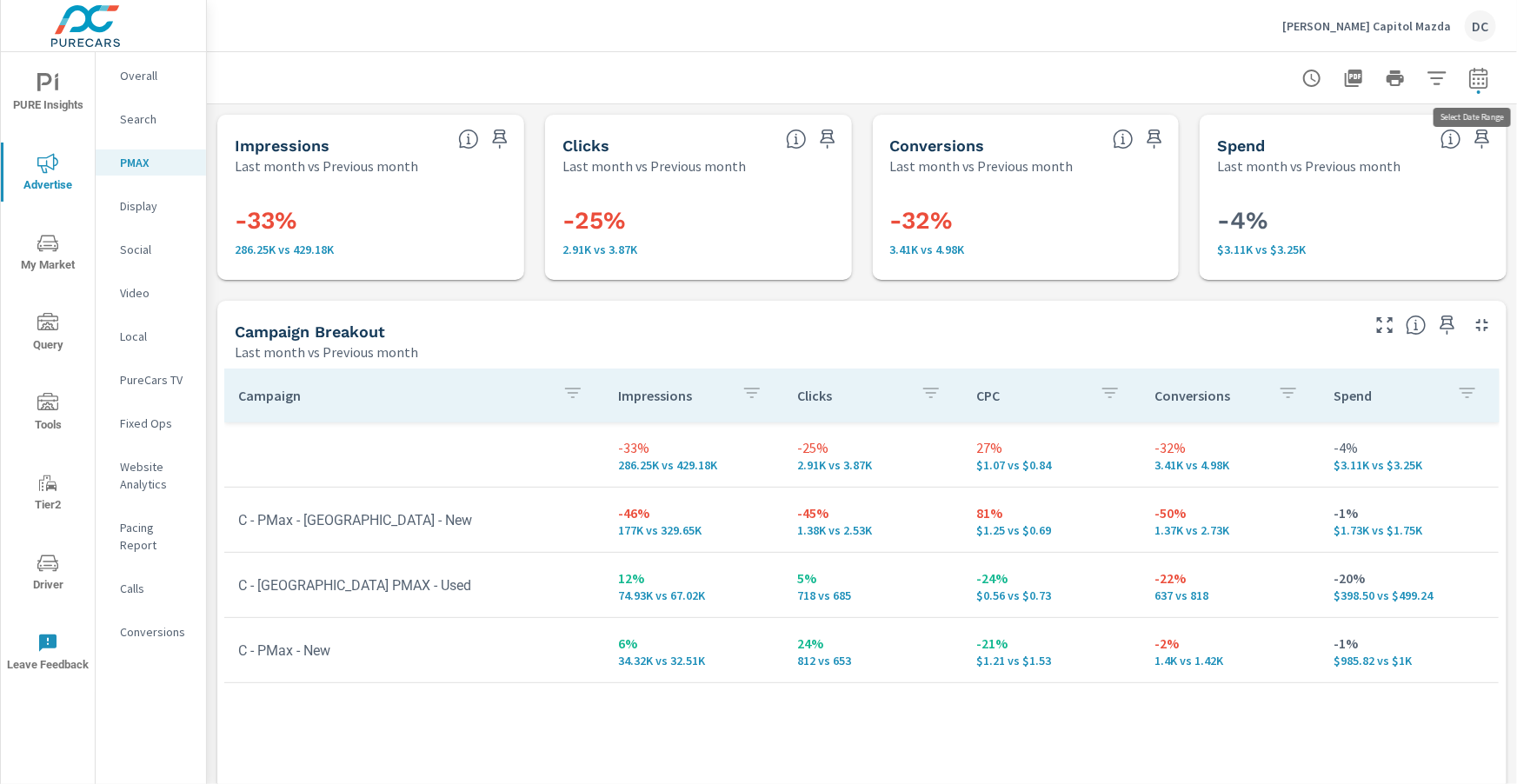 The height and width of the screenshot is (784, 1517). I want to click on p: -32%, so click(1231, 448).